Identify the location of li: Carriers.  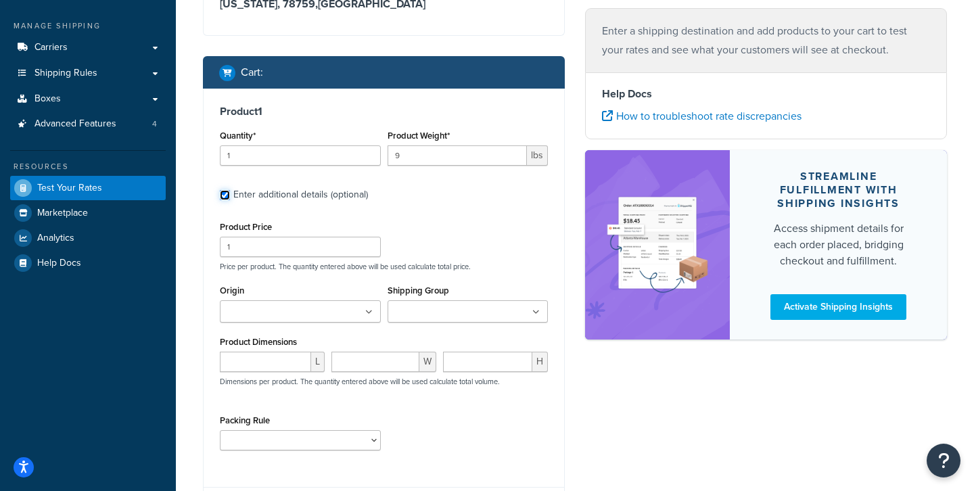
(88, 47).